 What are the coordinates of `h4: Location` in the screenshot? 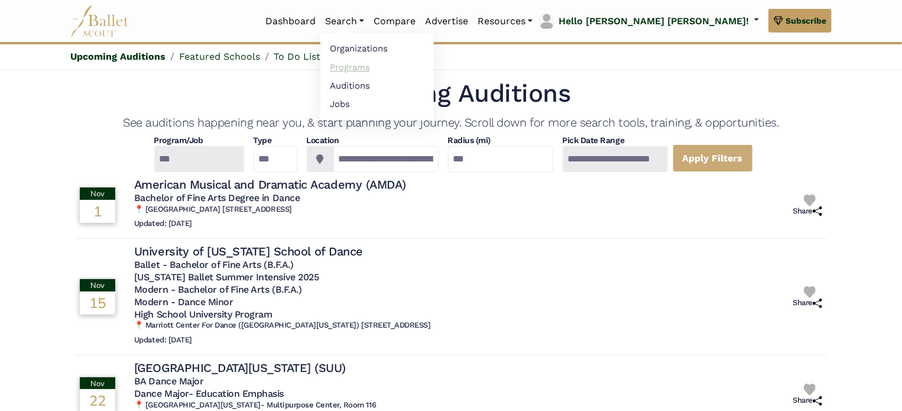 It's located at (372, 141).